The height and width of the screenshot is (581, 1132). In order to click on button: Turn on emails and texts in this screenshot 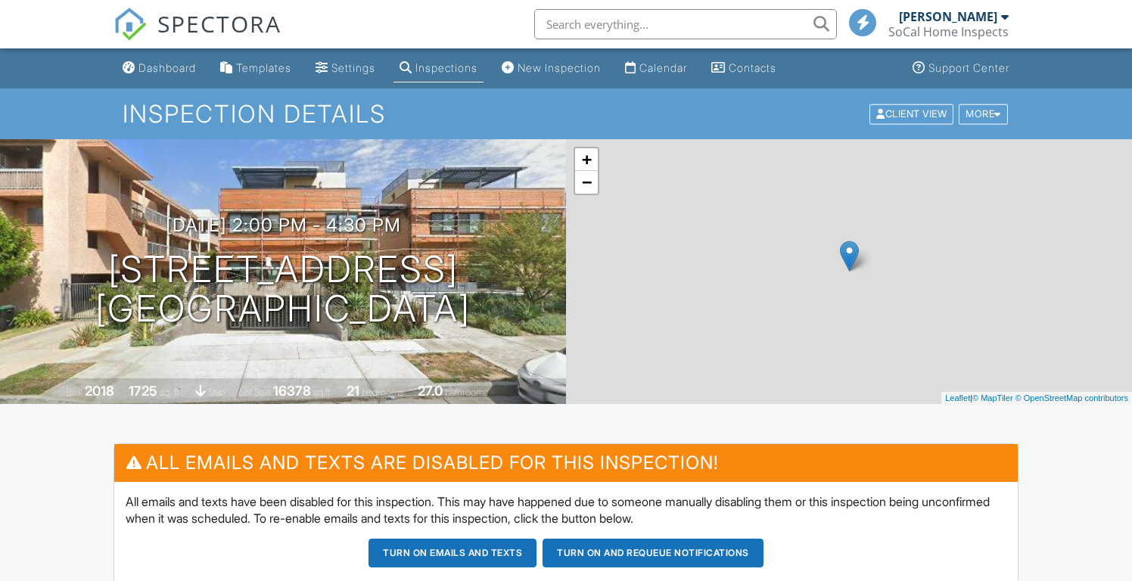, I will do `click(452, 553)`.